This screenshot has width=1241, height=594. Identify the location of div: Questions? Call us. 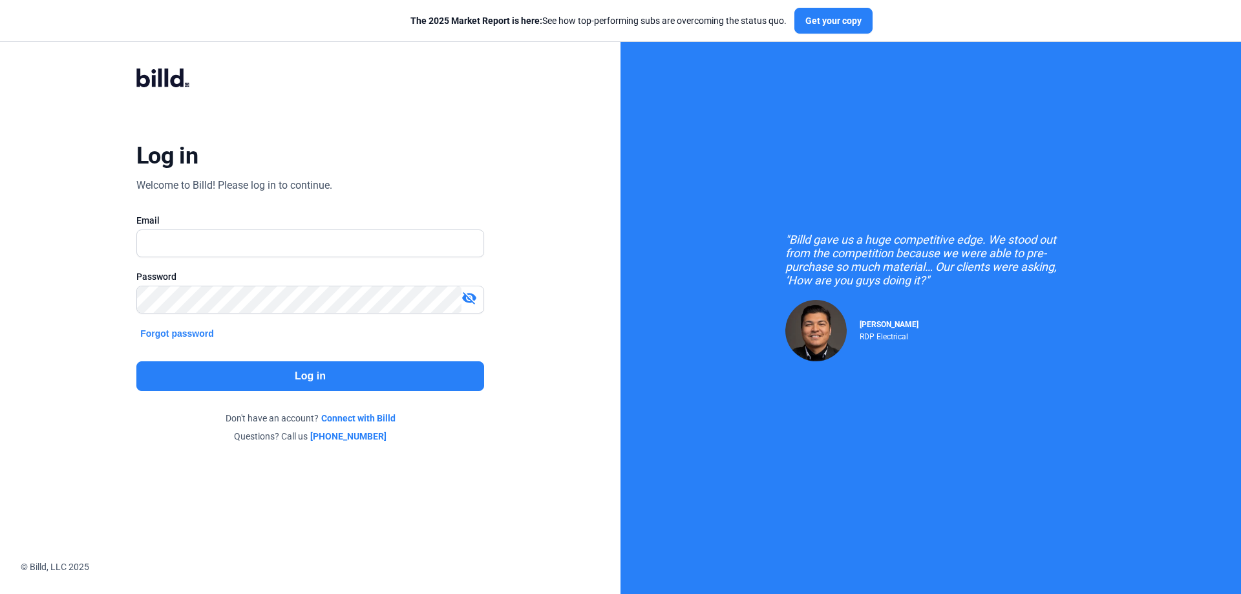
(310, 436).